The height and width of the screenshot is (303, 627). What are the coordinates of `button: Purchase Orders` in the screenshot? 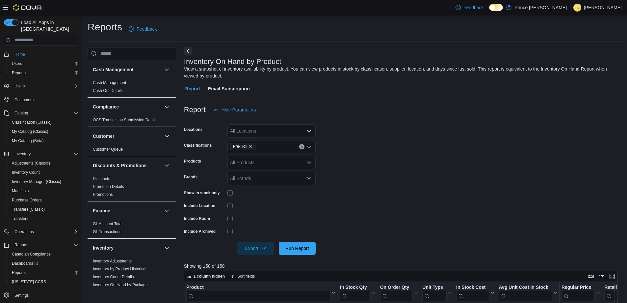 It's located at (44, 200).